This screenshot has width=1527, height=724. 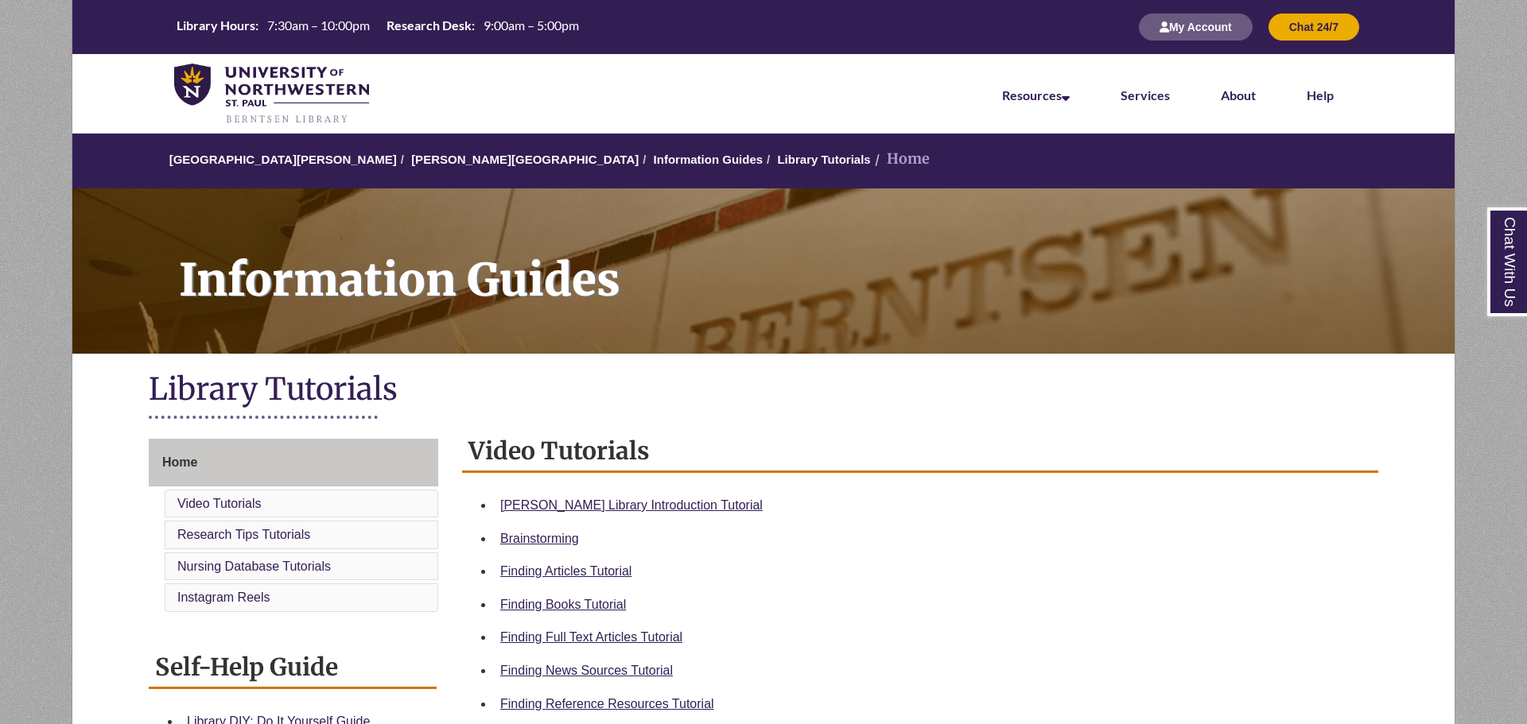 I want to click on a: Finding Books Tutorial, so click(x=563, y=604).